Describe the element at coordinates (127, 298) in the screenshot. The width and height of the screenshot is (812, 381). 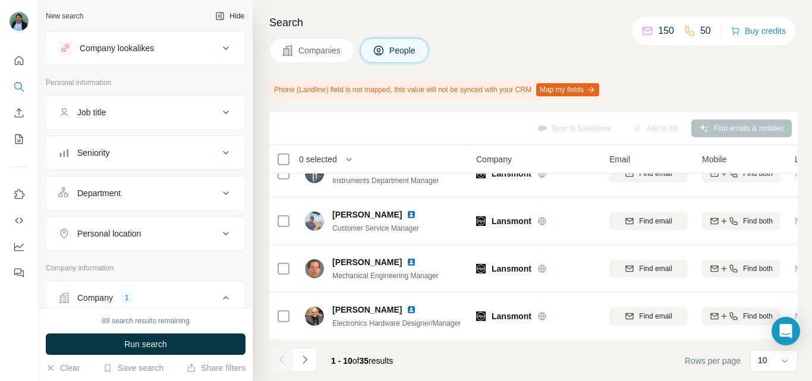
I see `div: 1` at that location.